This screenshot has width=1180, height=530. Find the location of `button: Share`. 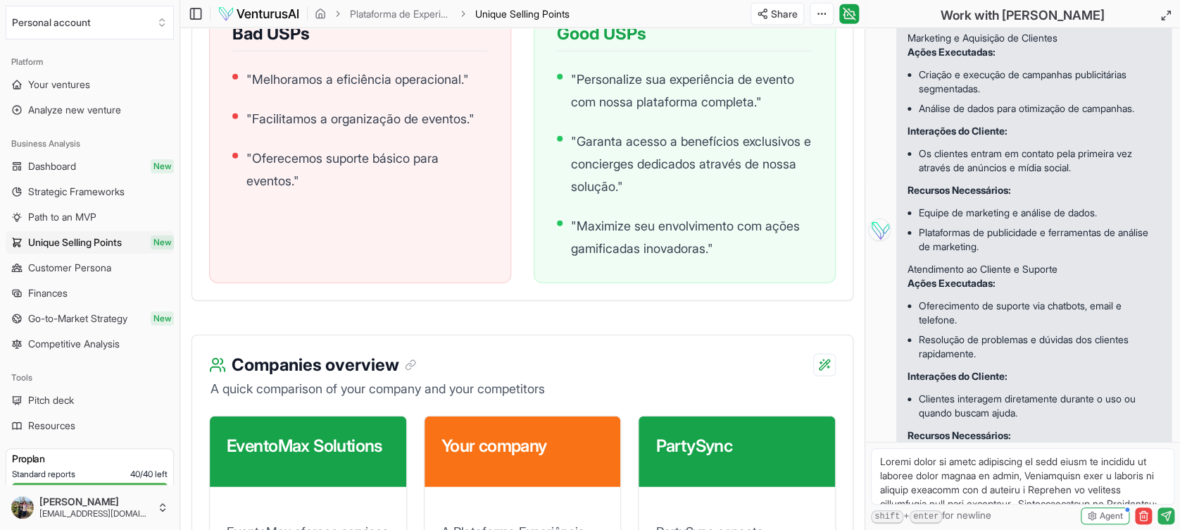

button: Share is located at coordinates (777, 14).